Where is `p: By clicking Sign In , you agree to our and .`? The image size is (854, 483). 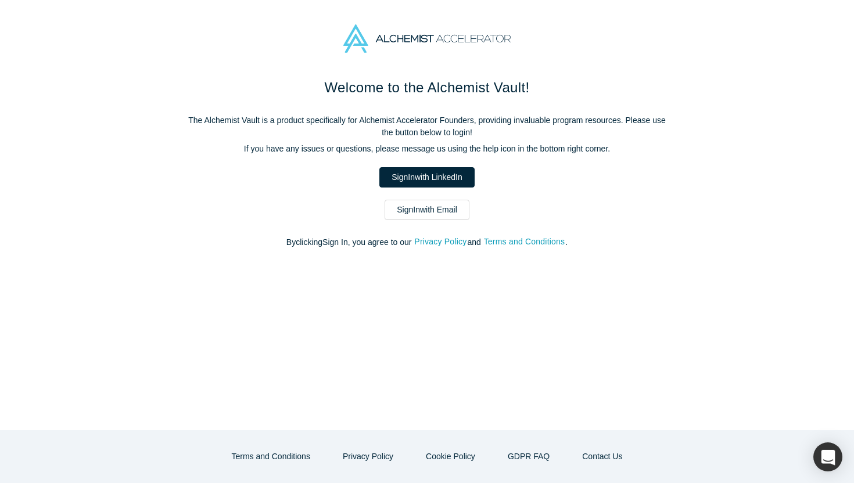 p: By clicking Sign In , you agree to our and . is located at coordinates (427, 242).